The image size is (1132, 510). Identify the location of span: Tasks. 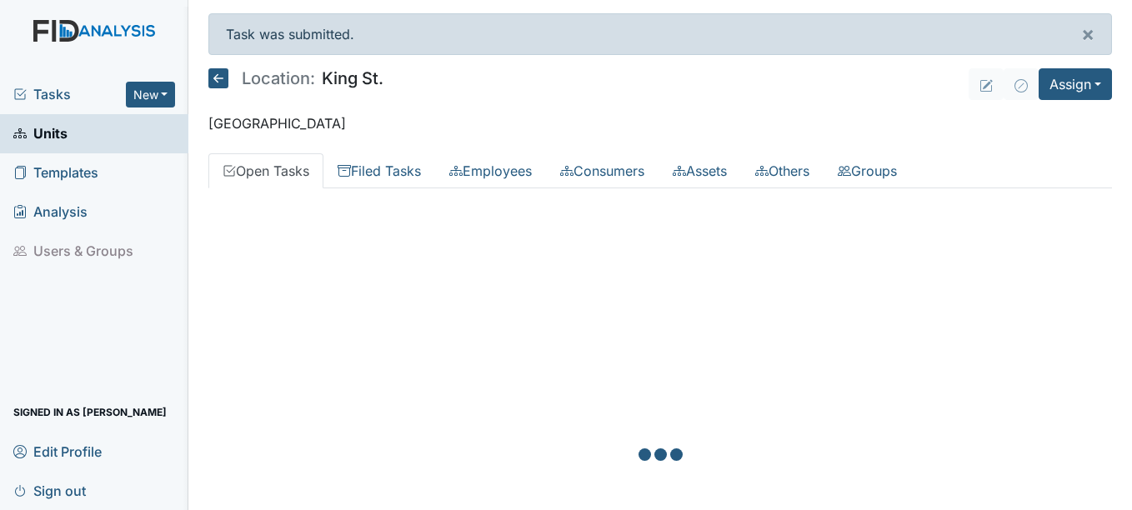
(69, 94).